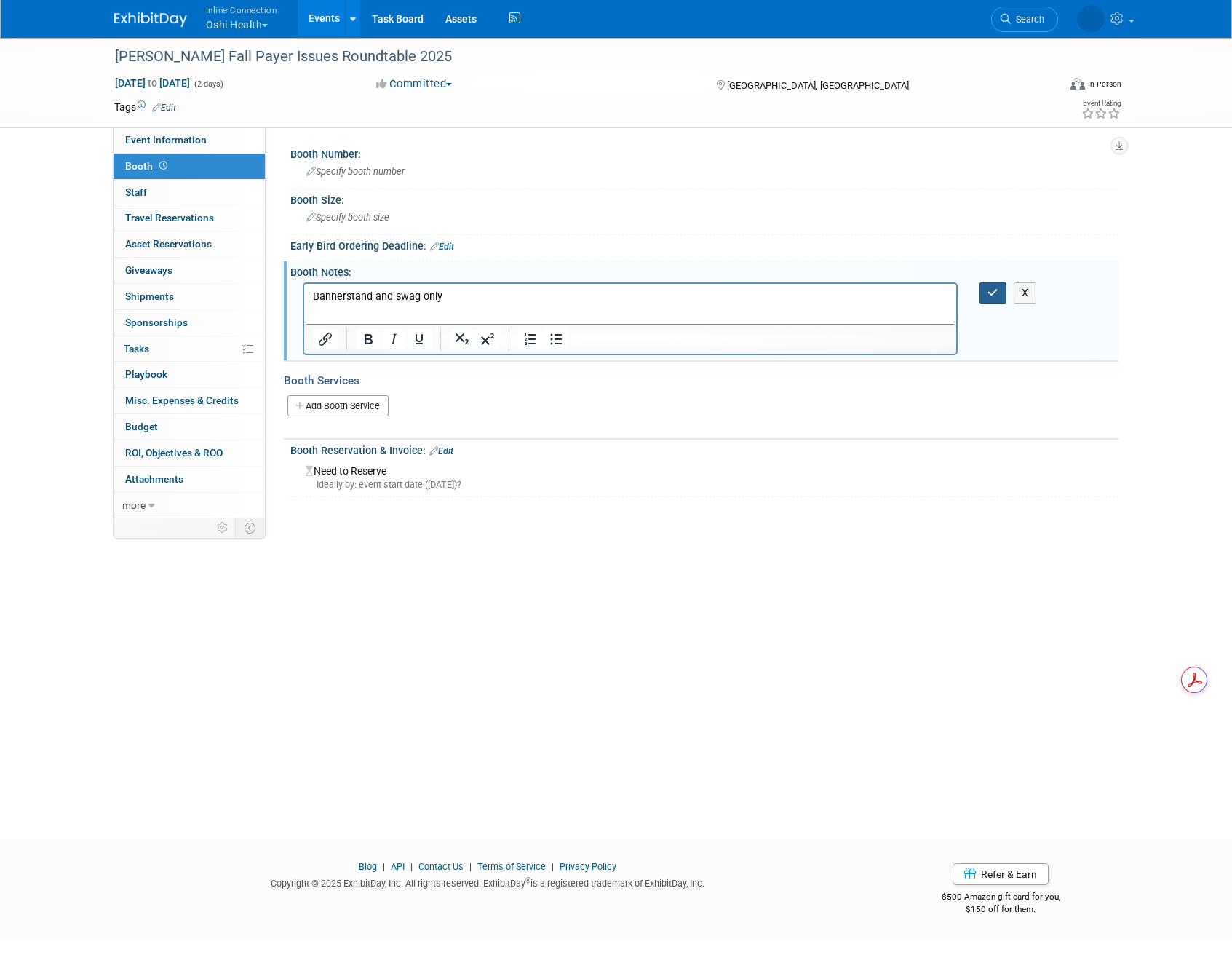  I want to click on div: Event Format, so click(1047, 86).